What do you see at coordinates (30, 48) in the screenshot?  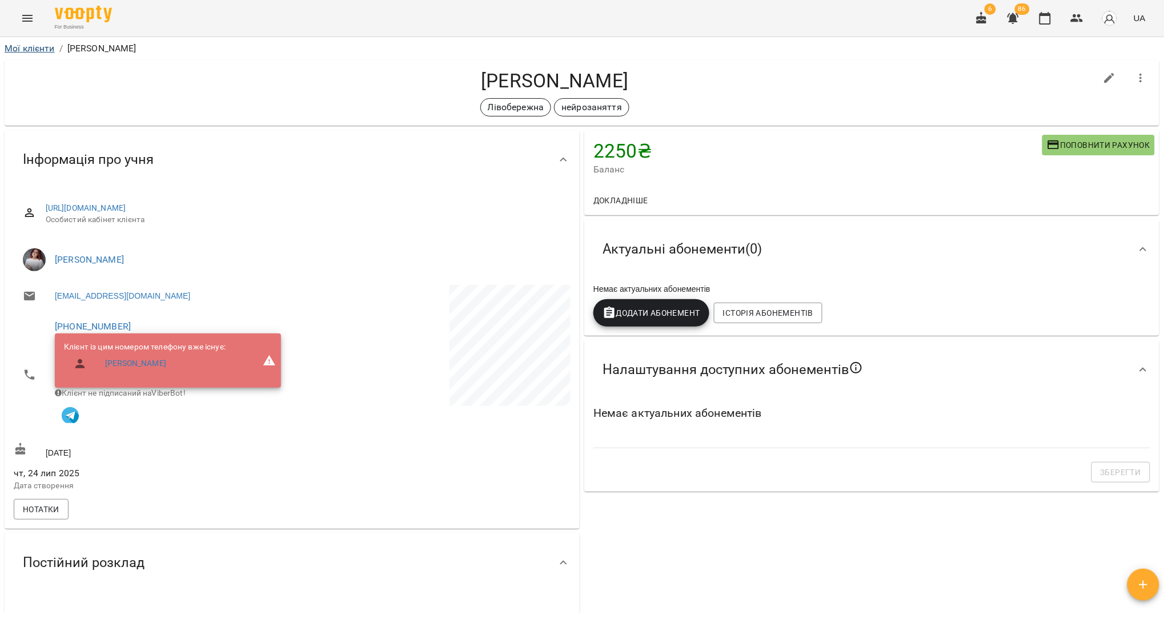 I see `a: Мої клієнти` at bounding box center [30, 48].